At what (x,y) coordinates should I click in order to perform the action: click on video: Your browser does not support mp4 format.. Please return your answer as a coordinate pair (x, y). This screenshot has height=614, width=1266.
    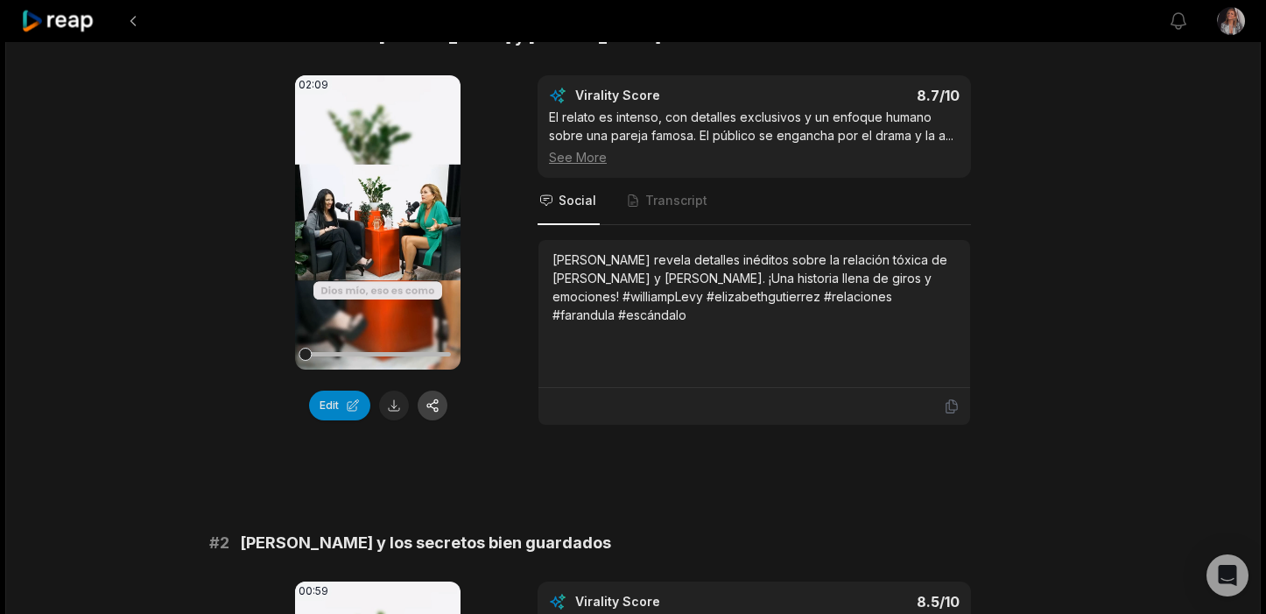
    Looking at the image, I should click on (377, 222).